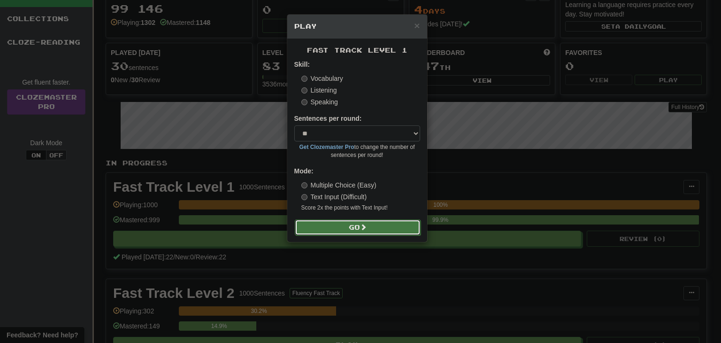  What do you see at coordinates (357, 50) in the screenshot?
I see `span: Fast Track Level 1` at bounding box center [357, 50].